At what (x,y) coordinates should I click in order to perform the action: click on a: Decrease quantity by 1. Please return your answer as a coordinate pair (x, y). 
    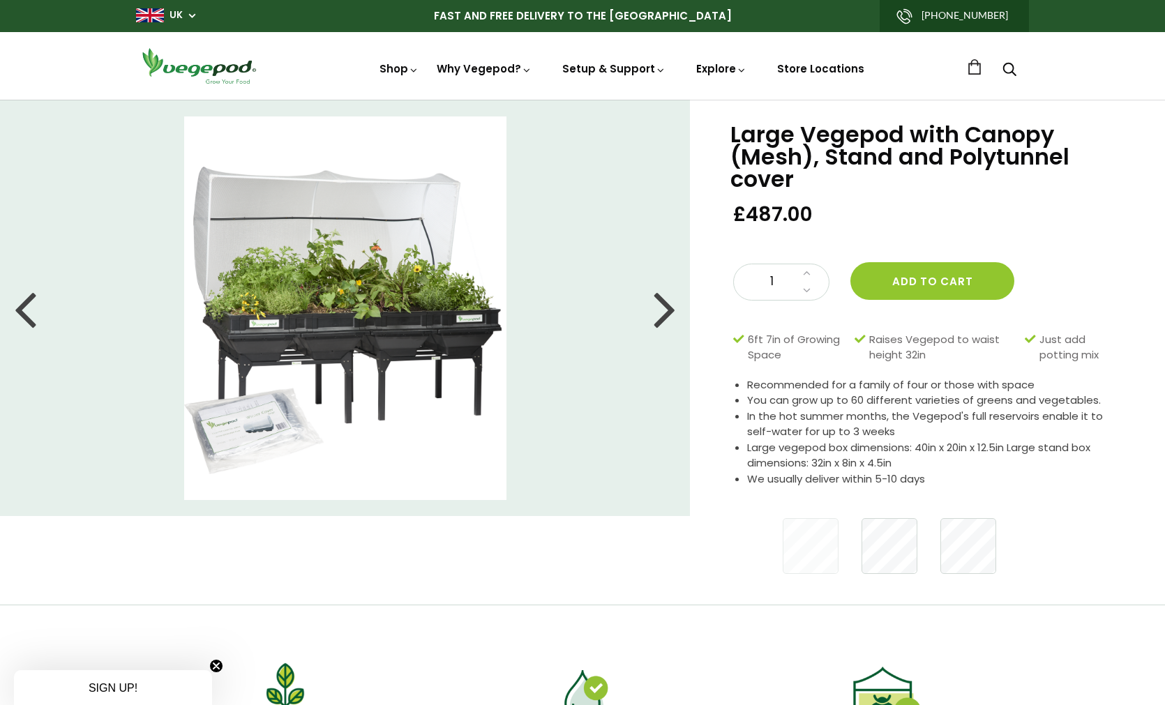
    Looking at the image, I should click on (807, 291).